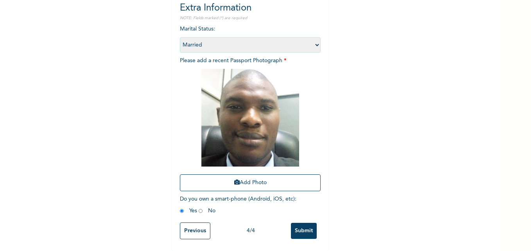 The image size is (531, 251). Describe the element at coordinates (250, 118) in the screenshot. I see `img: Crop` at that location.